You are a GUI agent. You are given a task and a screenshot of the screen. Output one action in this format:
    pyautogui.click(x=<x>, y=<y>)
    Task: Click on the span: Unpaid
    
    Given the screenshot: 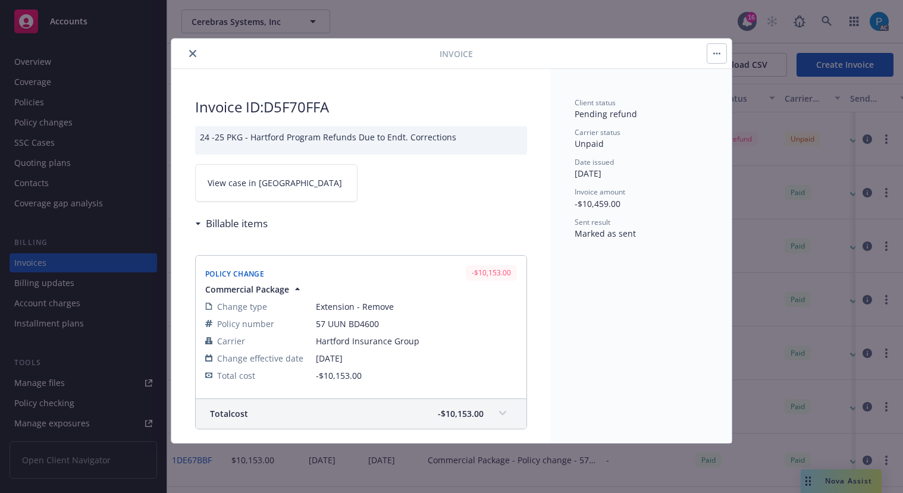 What is the action you would take?
    pyautogui.click(x=589, y=143)
    